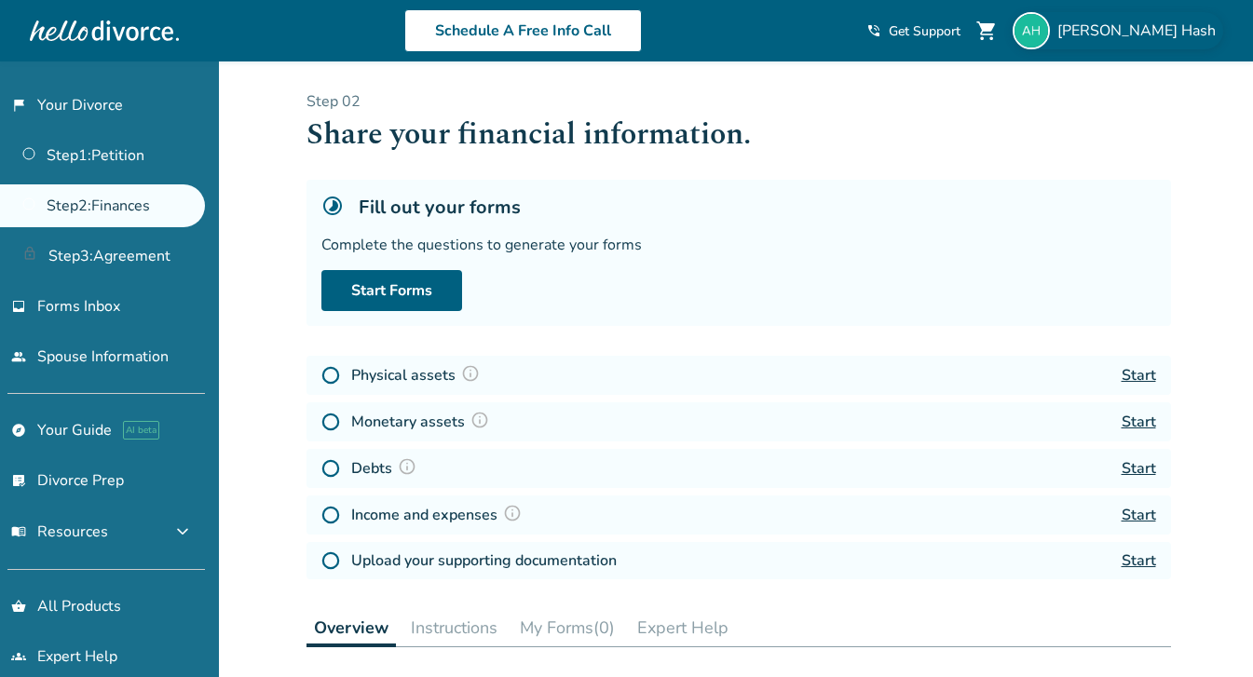 This screenshot has height=677, width=1253. I want to click on span: groups, so click(19, 657).